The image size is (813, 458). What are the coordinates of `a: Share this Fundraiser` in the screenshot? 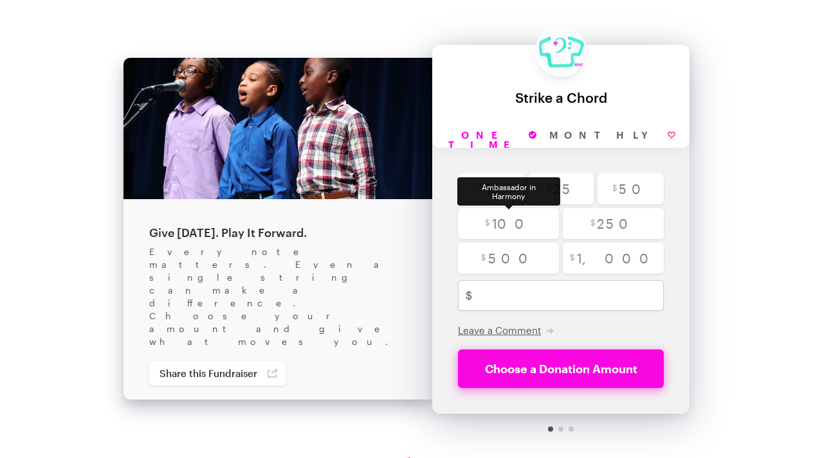 It's located at (217, 374).